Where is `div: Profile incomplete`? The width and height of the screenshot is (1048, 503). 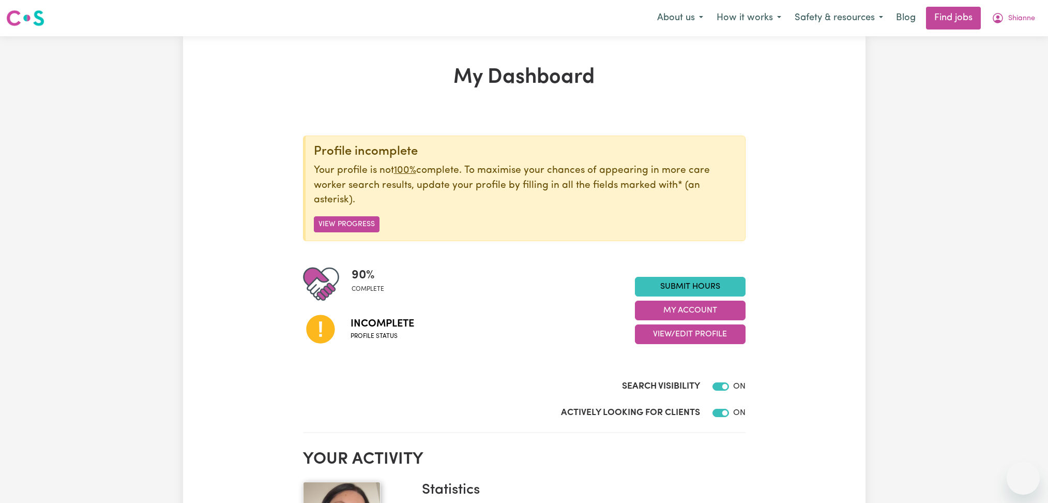 div: Profile incomplete is located at coordinates (525, 152).